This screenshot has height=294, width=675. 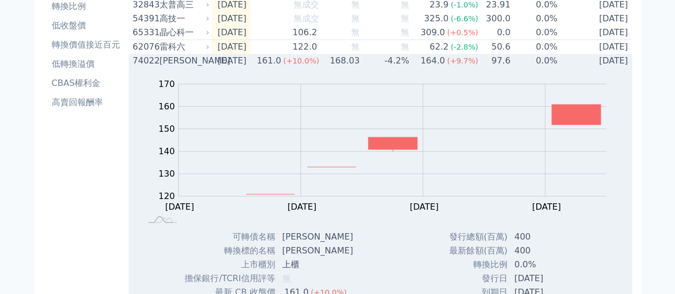 What do you see at coordinates (167, 173) in the screenshot?
I see `tspan: 130` at bounding box center [167, 173].